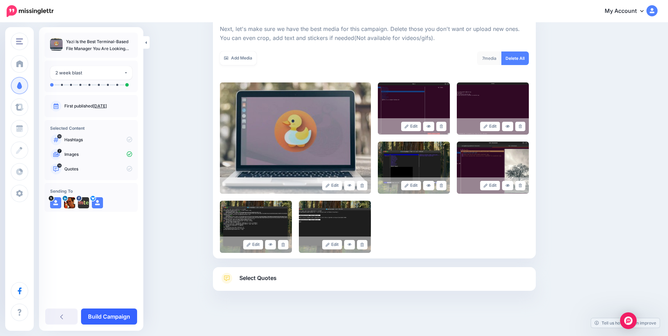  I want to click on p: Hashtags, so click(98, 140).